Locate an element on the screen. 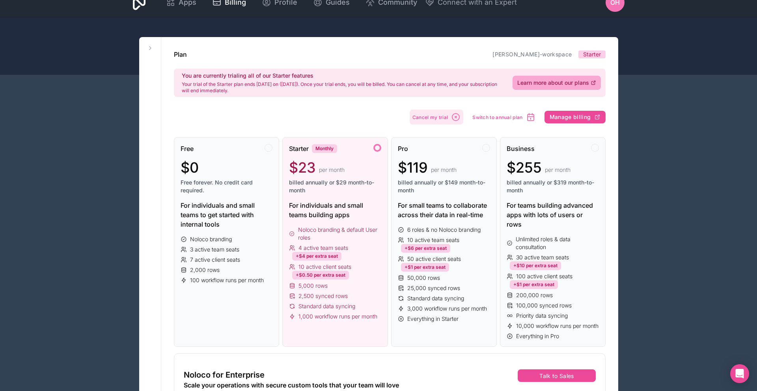  span: Switch to annual plan is located at coordinates (497, 117).